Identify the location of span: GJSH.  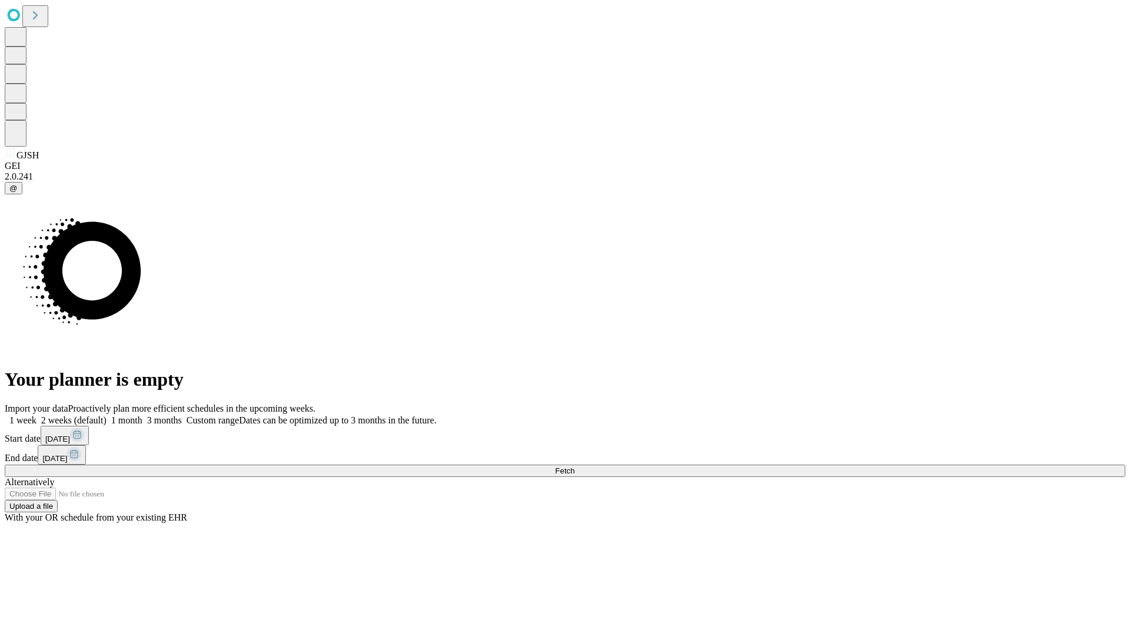
(28, 155).